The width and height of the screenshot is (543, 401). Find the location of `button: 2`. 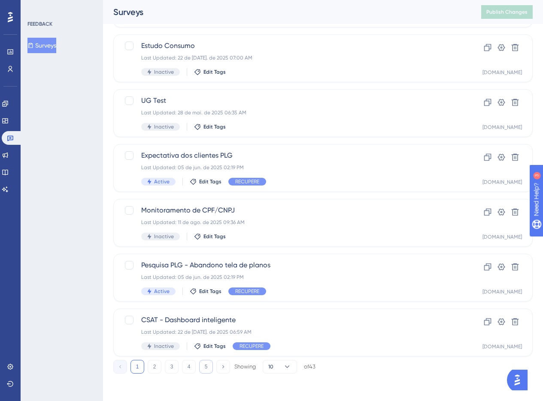

button: 2 is located at coordinates (154, 367).